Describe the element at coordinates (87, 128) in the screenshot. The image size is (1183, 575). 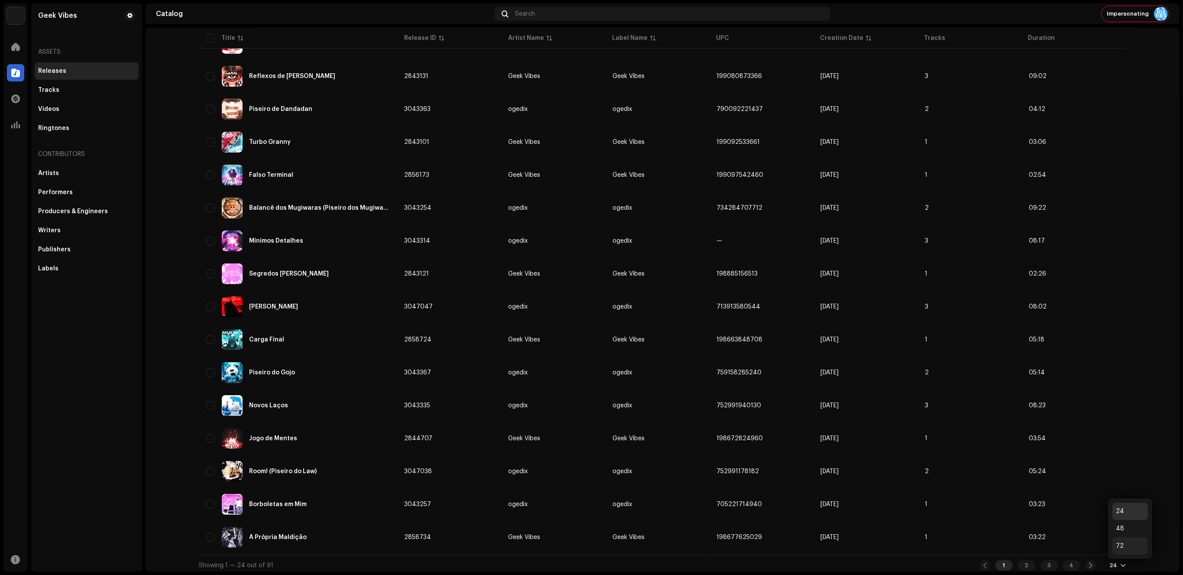
I see `re-m-nav-item: Ringtones` at that location.